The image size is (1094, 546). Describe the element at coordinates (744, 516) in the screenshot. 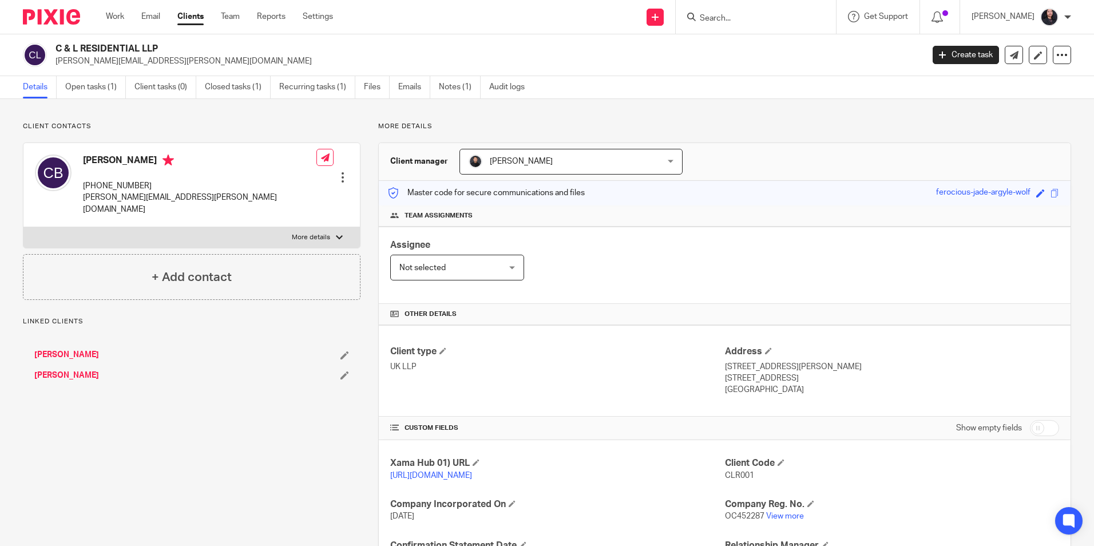

I see `span: OC452287` at that location.